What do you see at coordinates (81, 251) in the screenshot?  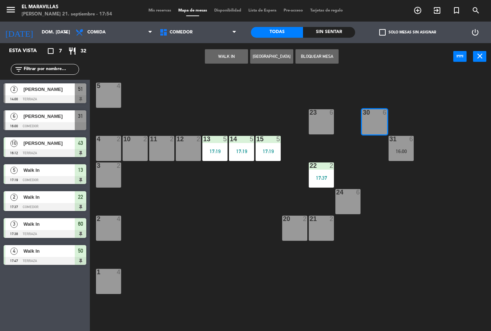 I see `span: 50` at bounding box center [81, 251].